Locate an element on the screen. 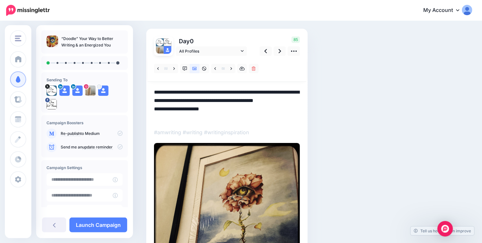  span: 85 is located at coordinates (296, 40).